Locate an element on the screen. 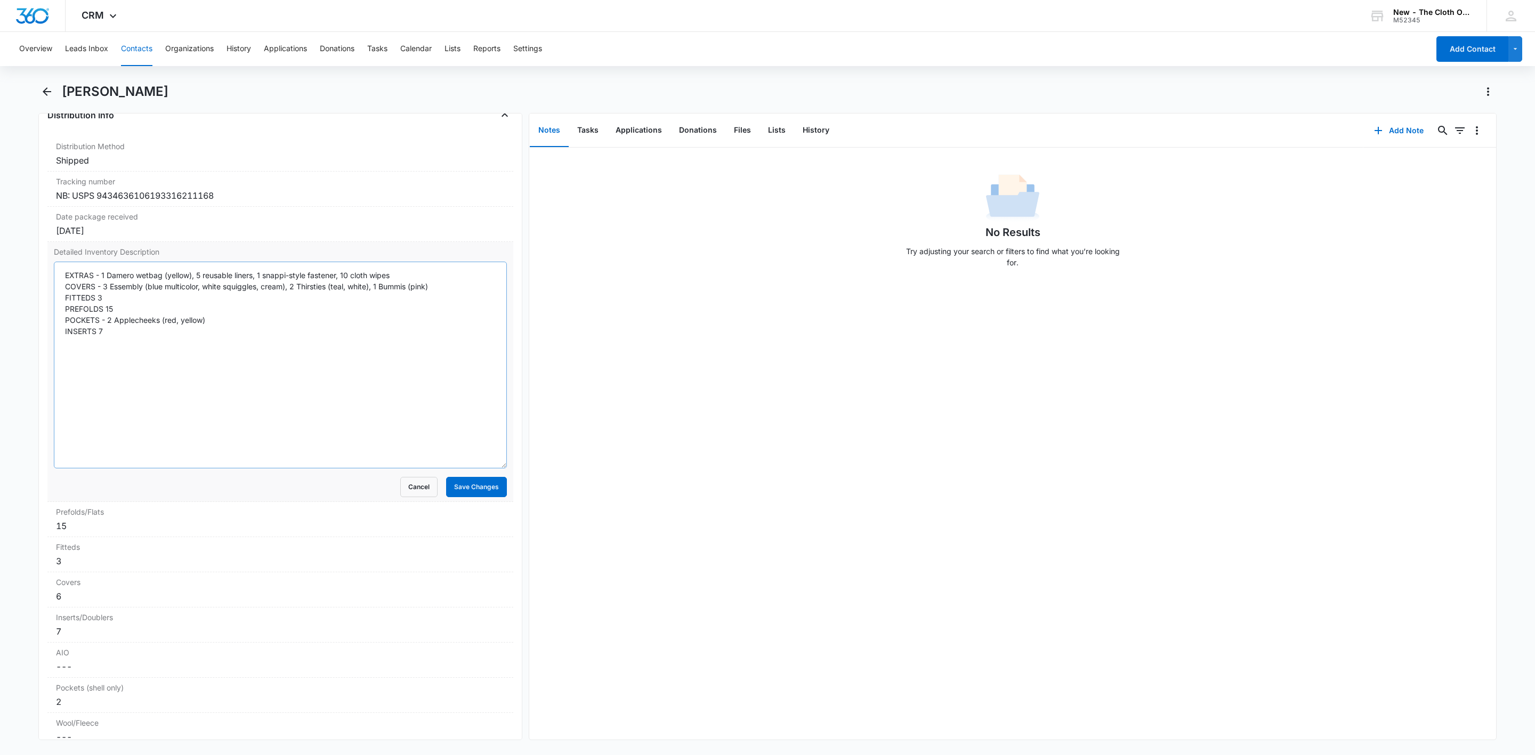  div: Pockets (shell only)2 is located at coordinates (280, 696).